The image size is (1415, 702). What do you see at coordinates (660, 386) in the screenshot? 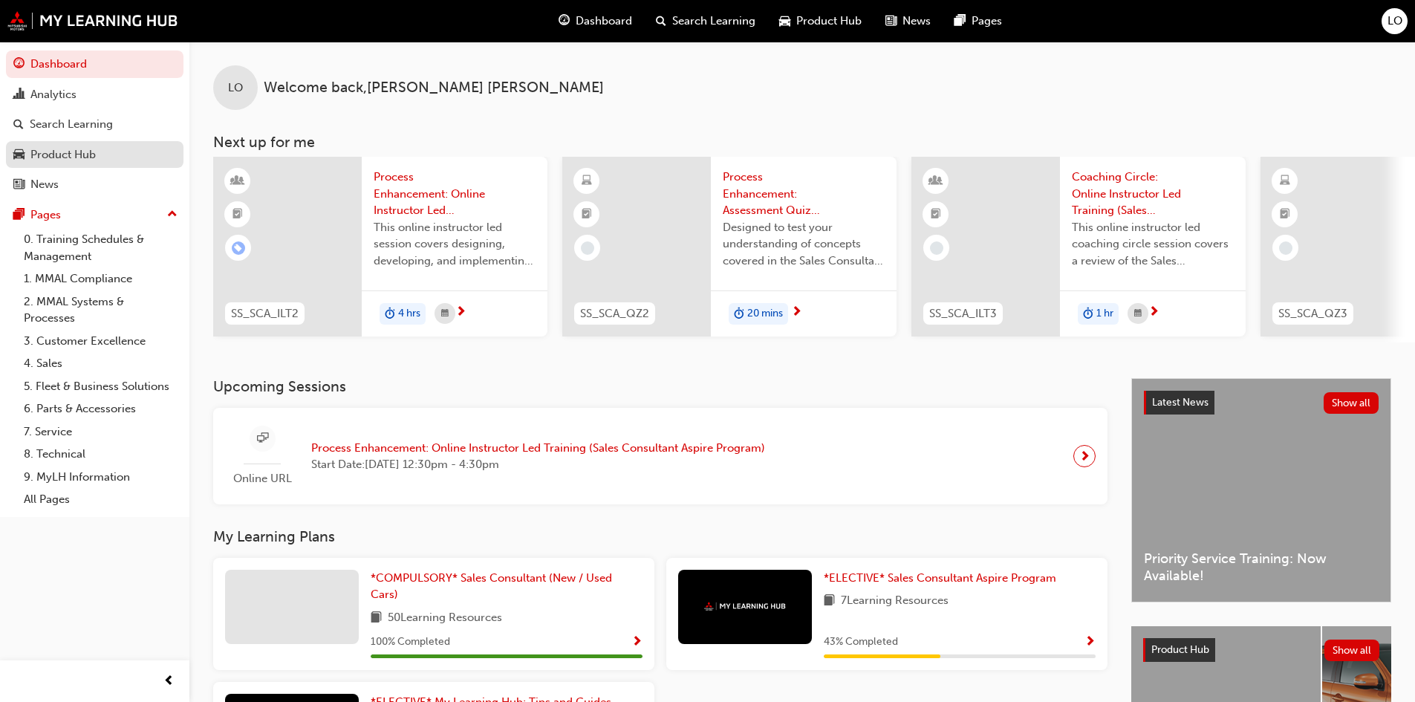
I see `h3: Upcoming Sessions` at bounding box center [660, 386].